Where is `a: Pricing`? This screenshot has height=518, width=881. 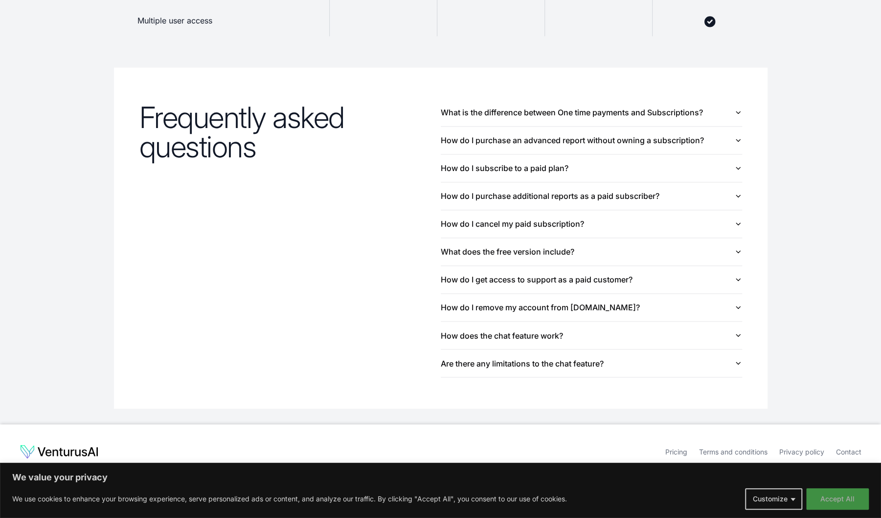 a: Pricing is located at coordinates (676, 451).